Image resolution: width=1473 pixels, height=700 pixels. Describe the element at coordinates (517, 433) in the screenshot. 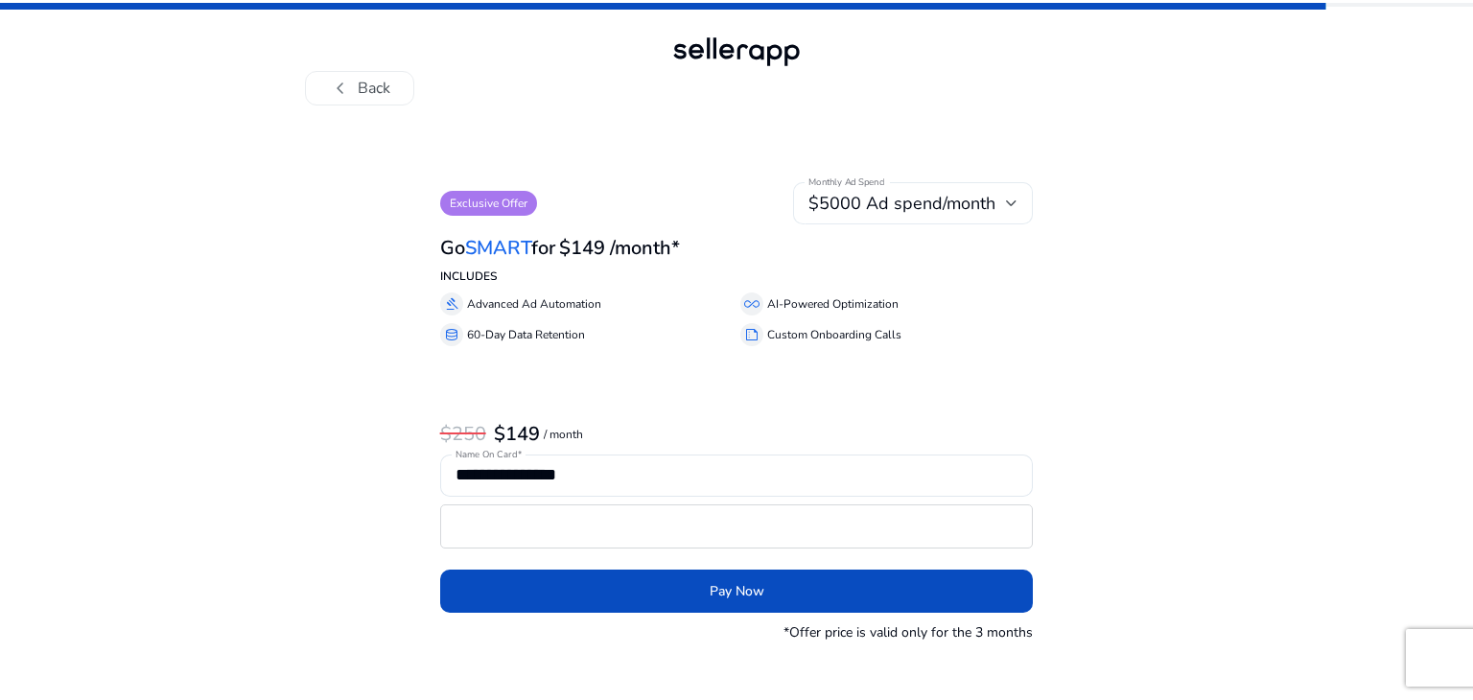

I see `b: $149` at that location.